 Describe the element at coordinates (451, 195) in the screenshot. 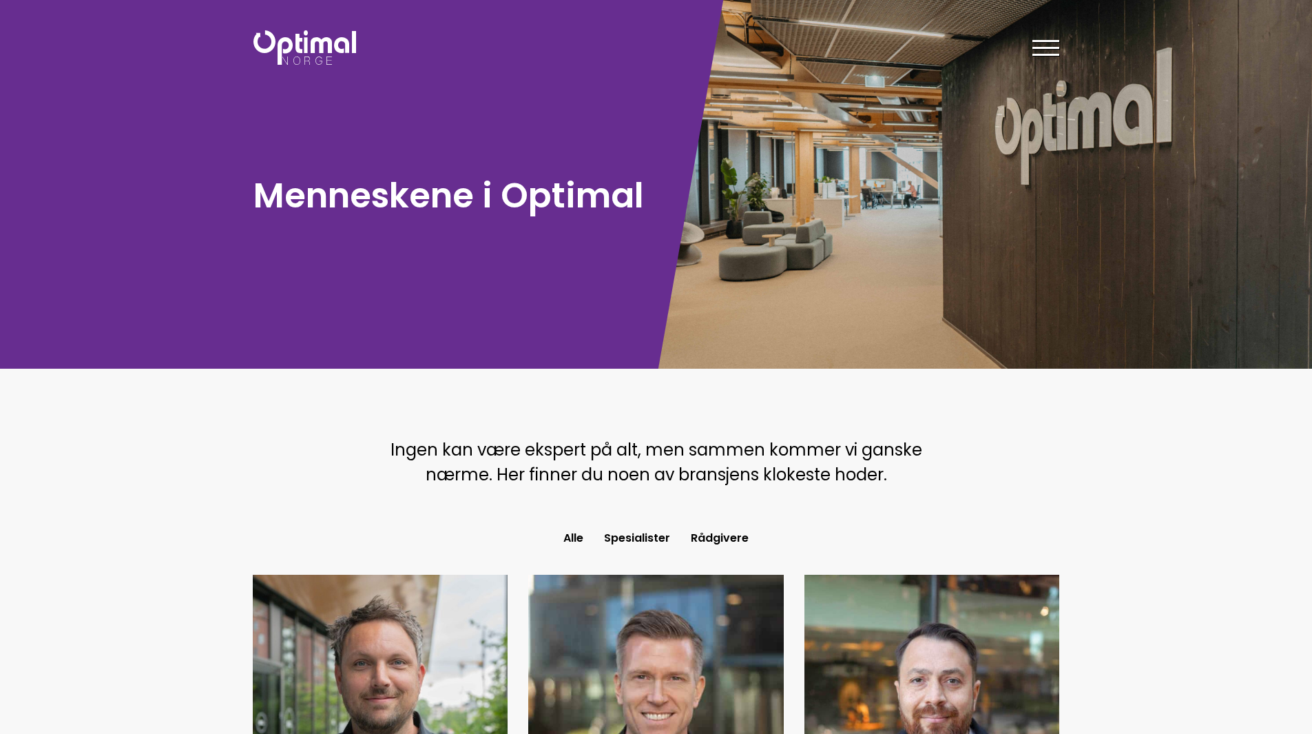

I see `h1: Menneskene i Optimal` at that location.